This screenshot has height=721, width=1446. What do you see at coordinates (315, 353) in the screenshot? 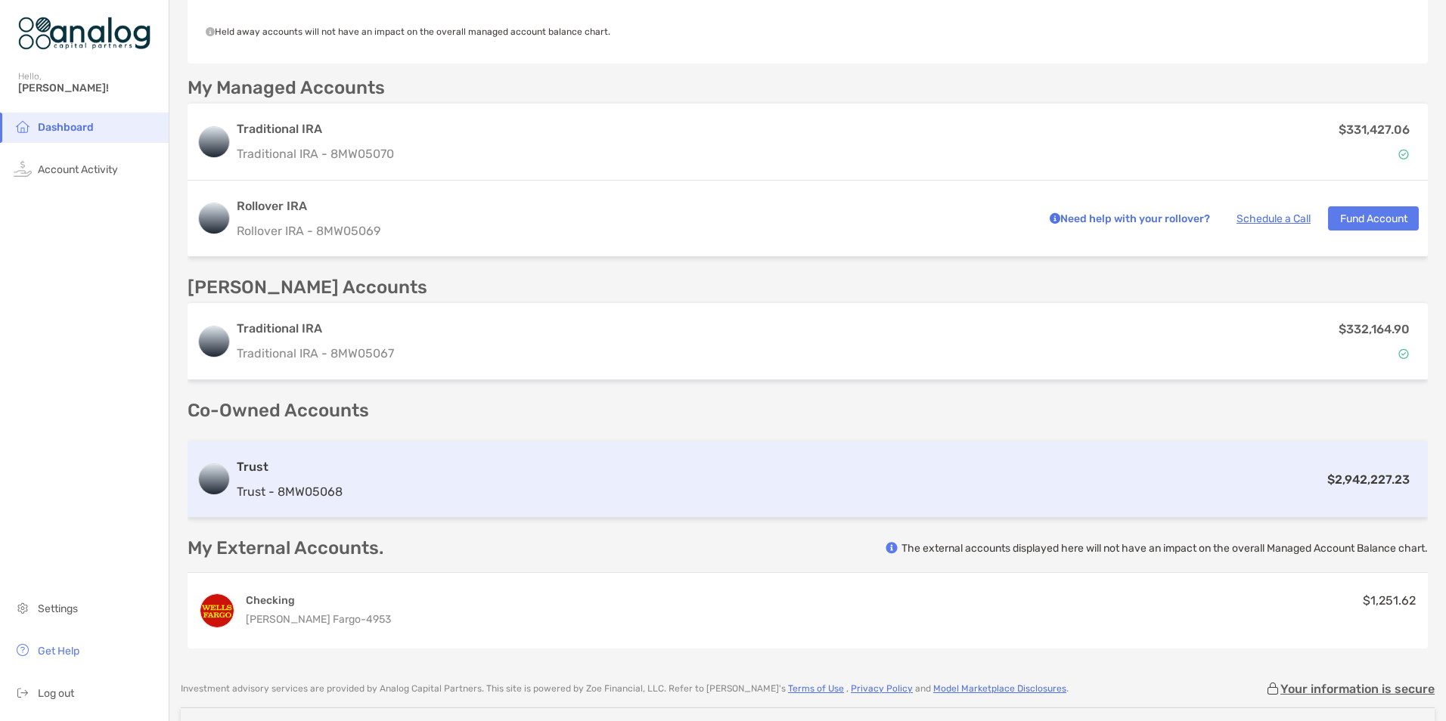
I see `p: Traditional IRA - 8MW05067` at bounding box center [315, 353].